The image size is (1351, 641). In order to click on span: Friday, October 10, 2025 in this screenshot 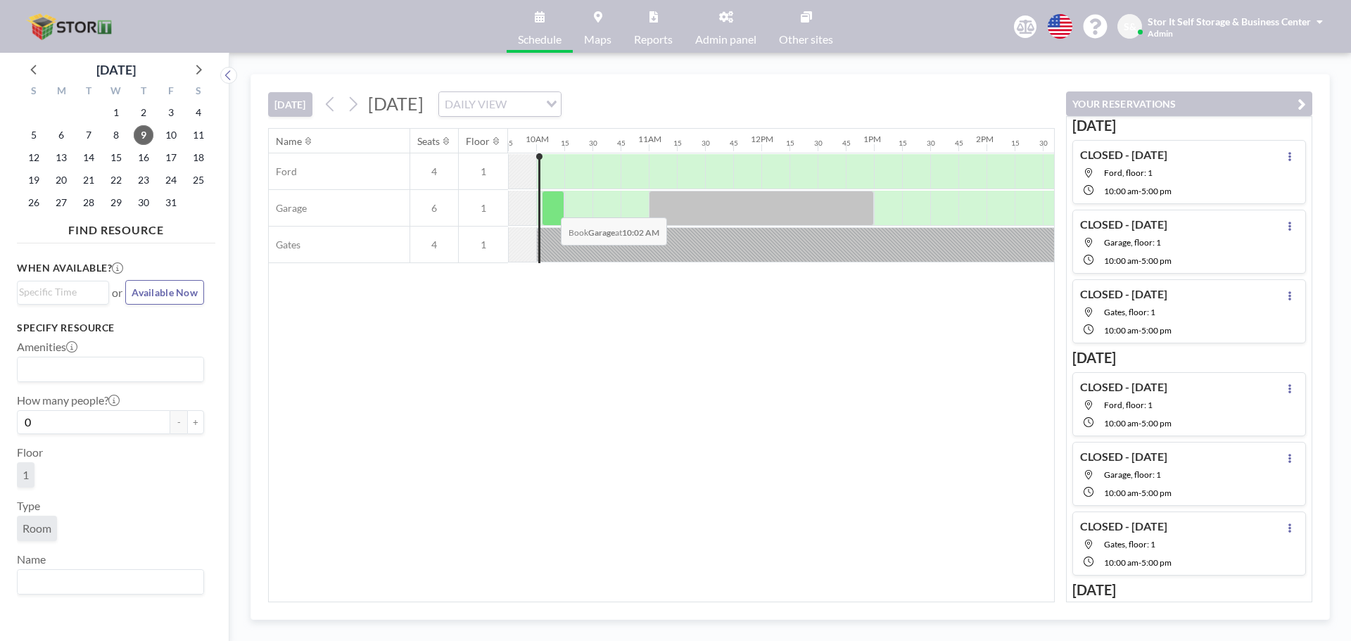, I will do `click(171, 135)`.